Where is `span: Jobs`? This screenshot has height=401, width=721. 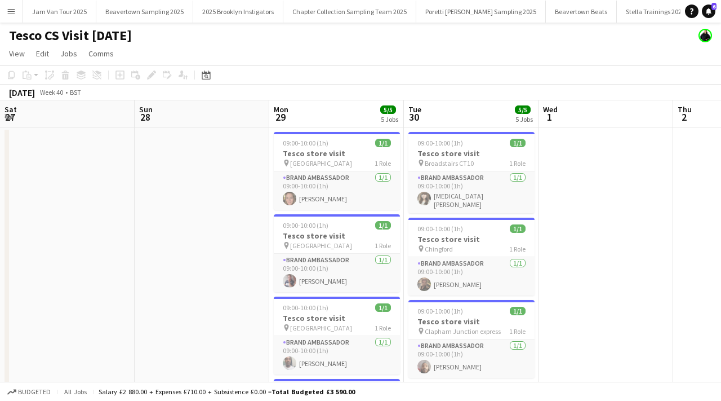
span: Jobs is located at coordinates (69, 54).